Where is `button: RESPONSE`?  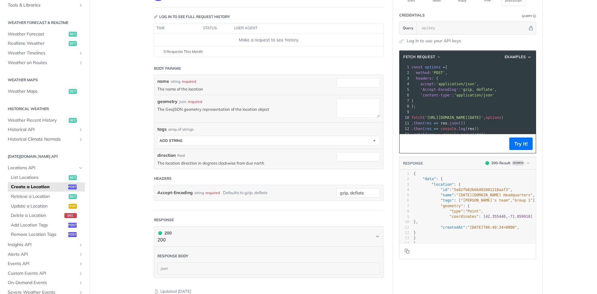
button: RESPONSE is located at coordinates (413, 163).